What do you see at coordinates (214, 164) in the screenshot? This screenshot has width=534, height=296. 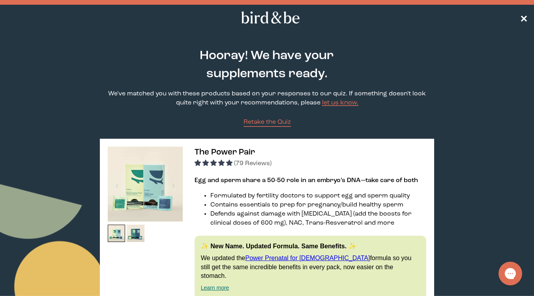 I see `span: 4.92 stars` at bounding box center [214, 164].